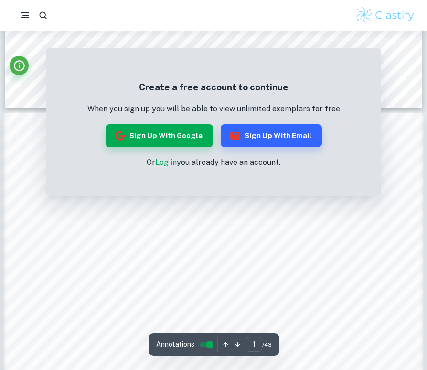 This screenshot has height=370, width=427. Describe the element at coordinates (272, 136) in the screenshot. I see `button: Sign up with Email` at that location.